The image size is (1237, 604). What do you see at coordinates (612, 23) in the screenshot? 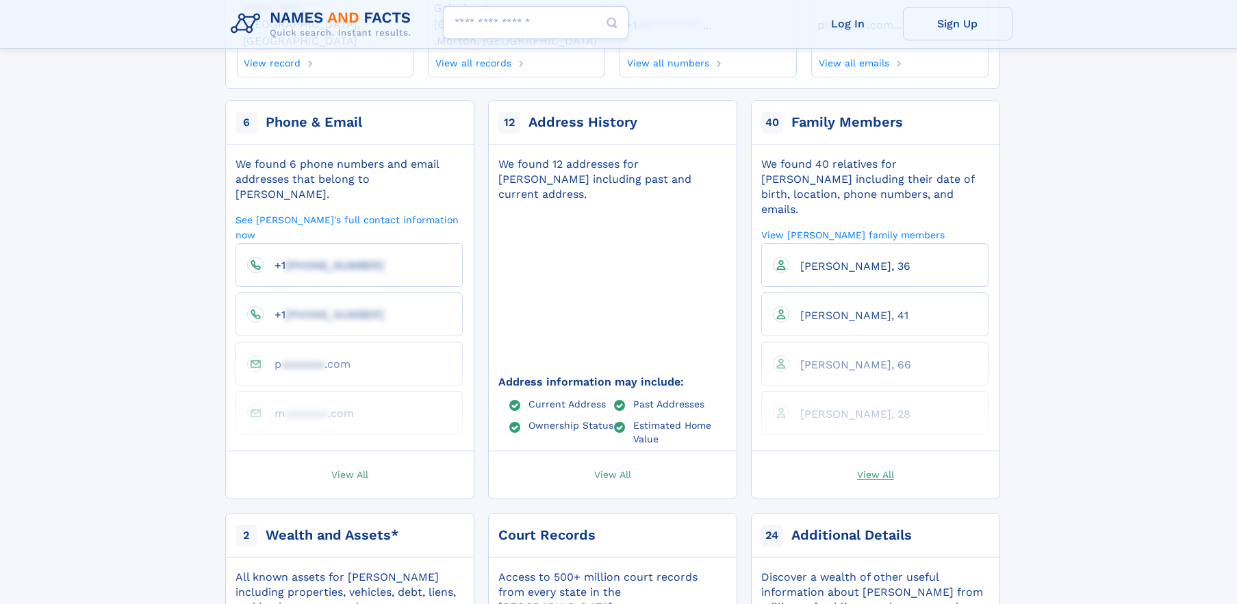
I see `button: Search Button` at bounding box center [612, 23].